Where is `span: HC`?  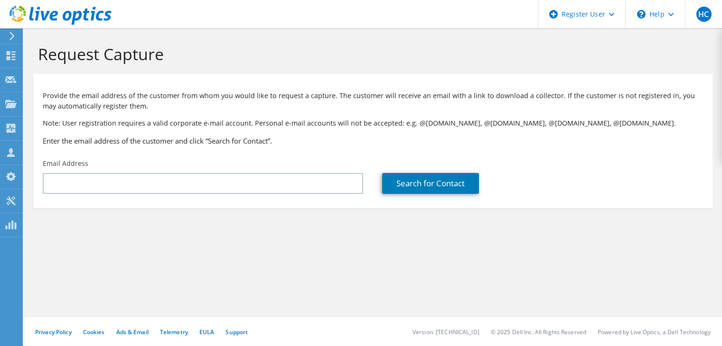 span: HC is located at coordinates (704, 14).